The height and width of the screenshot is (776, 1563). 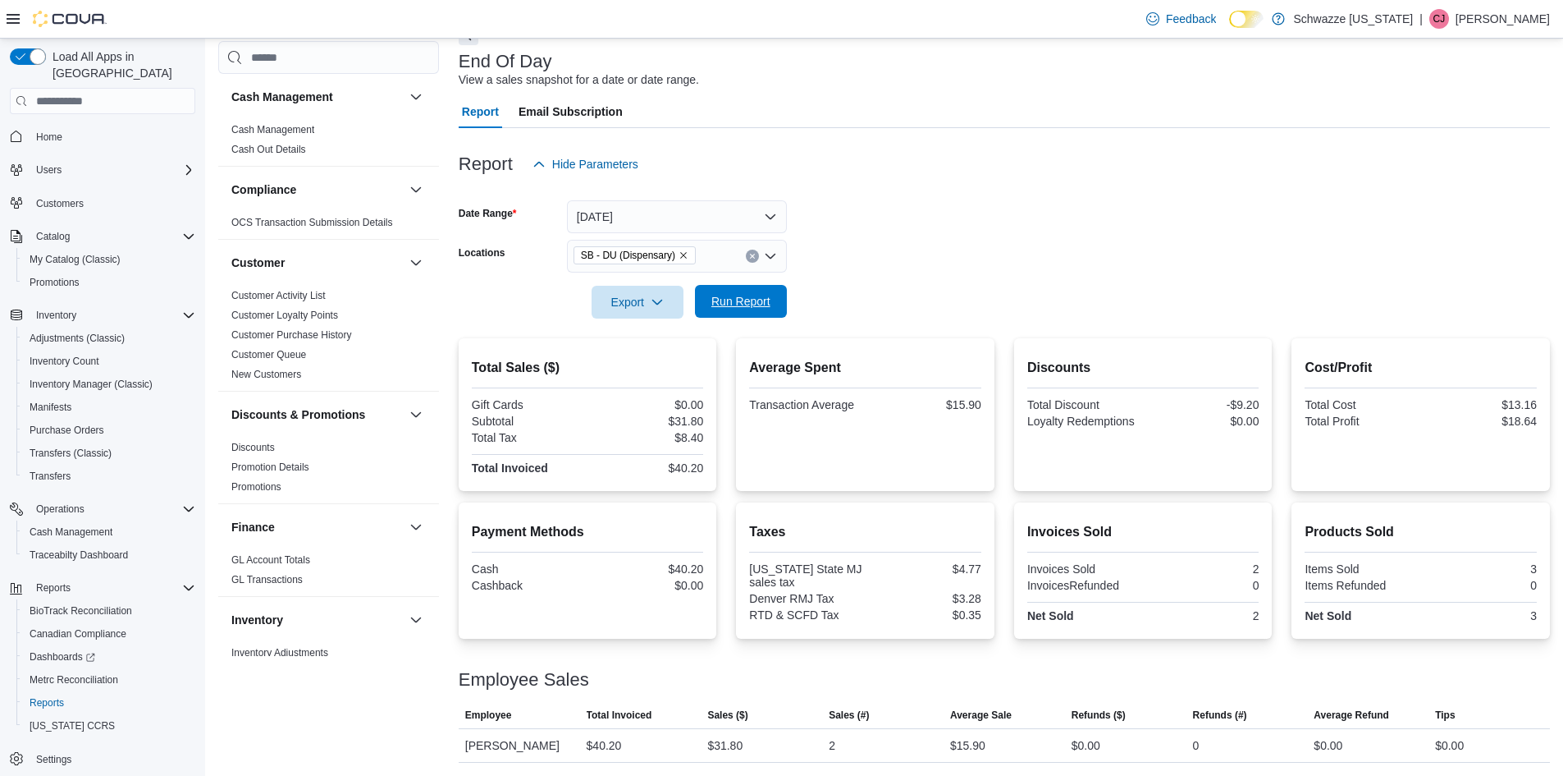 I want to click on h3: Compliance, so click(x=263, y=190).